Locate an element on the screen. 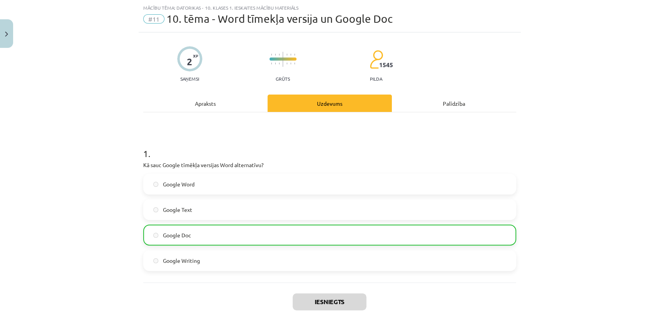 The image size is (659, 313). p: Saņemsi is located at coordinates (189, 79).